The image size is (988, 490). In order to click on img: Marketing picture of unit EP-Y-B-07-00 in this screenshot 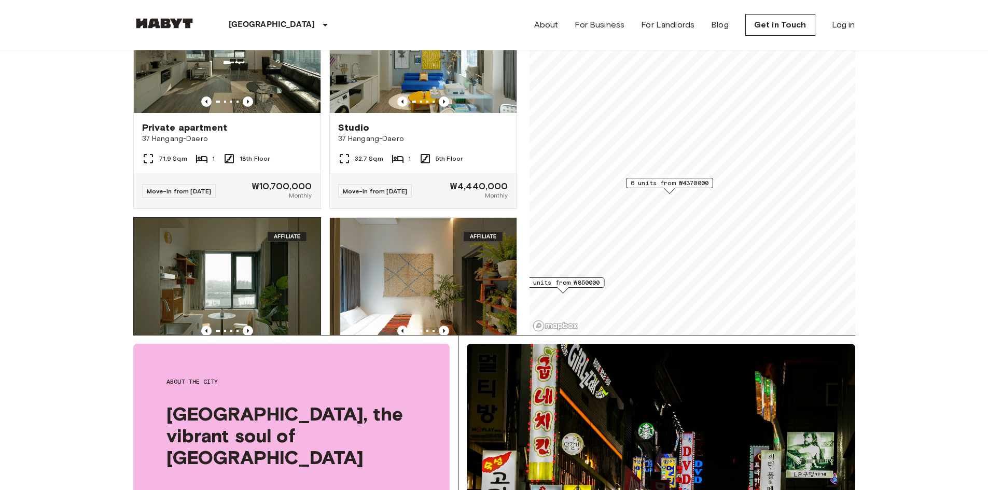, I will do `click(423, 280)`.